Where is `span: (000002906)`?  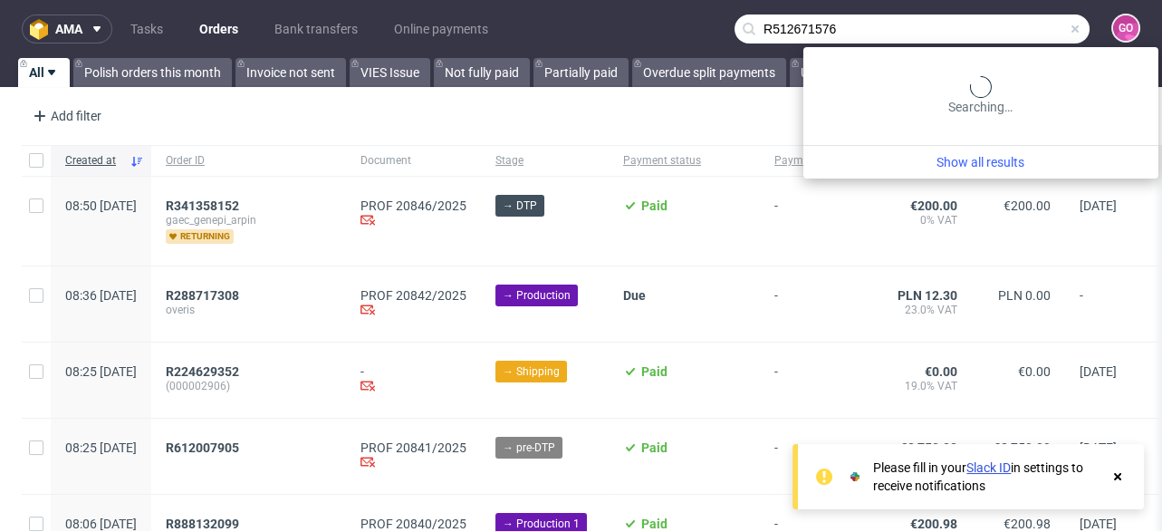
span: (000002906) is located at coordinates (248, 386).